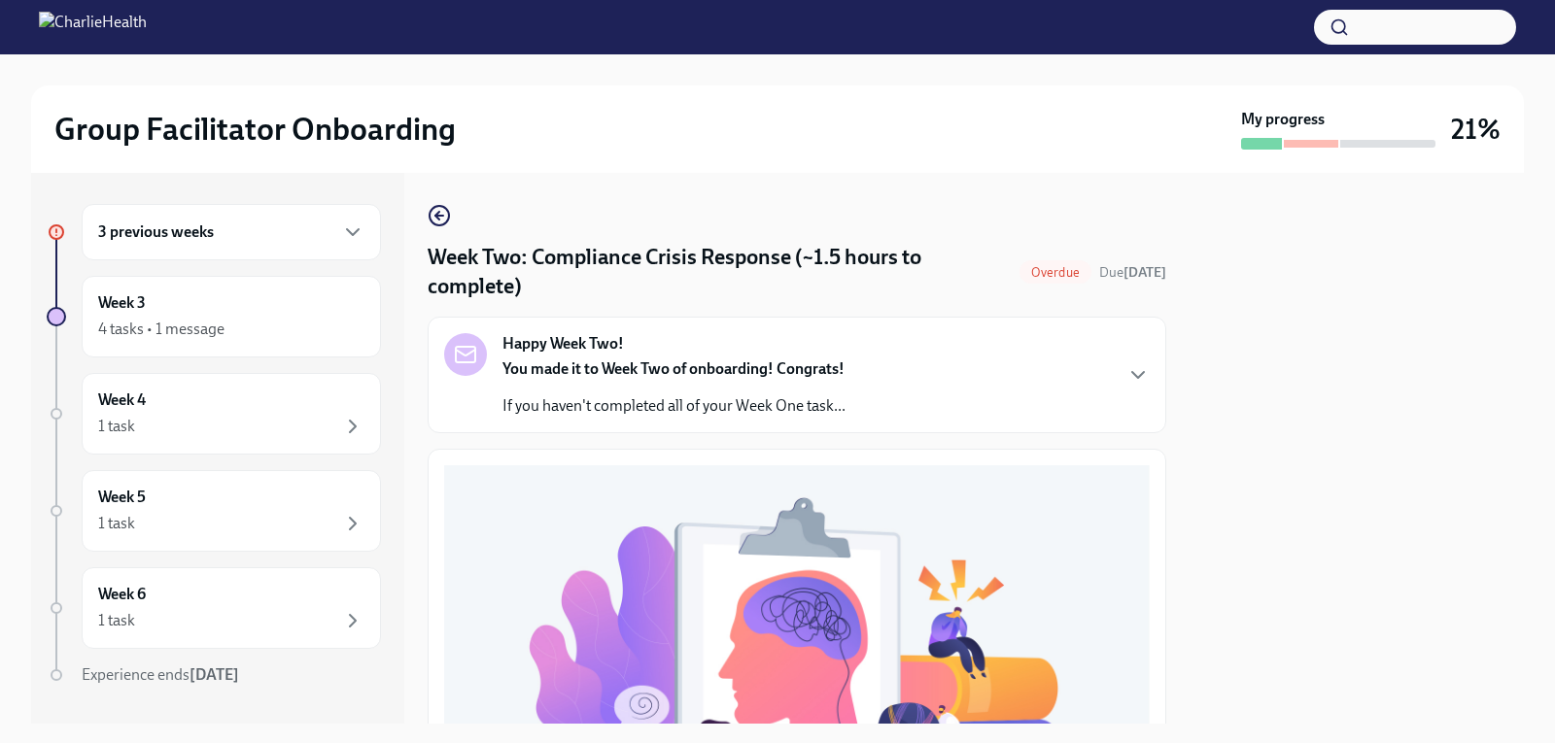 The image size is (1555, 743). Describe the element at coordinates (155, 232) in the screenshot. I see `h6: 3 previous weeks` at that location.